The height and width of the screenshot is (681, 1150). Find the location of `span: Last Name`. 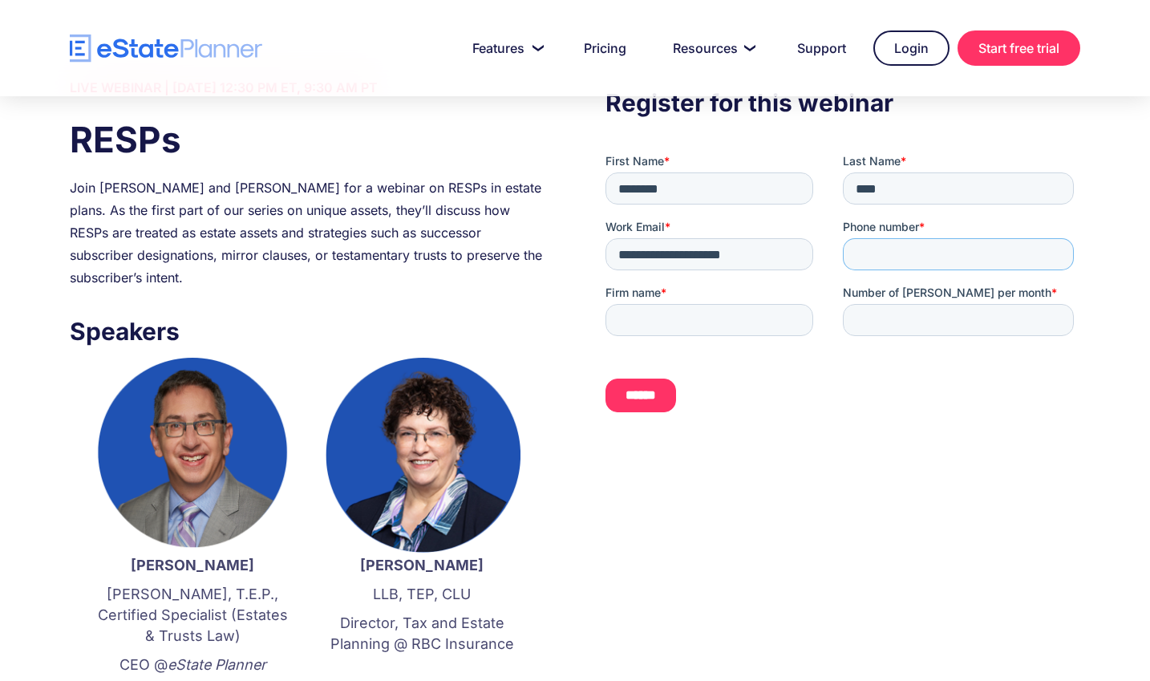

span: Last Name is located at coordinates (266, 7).